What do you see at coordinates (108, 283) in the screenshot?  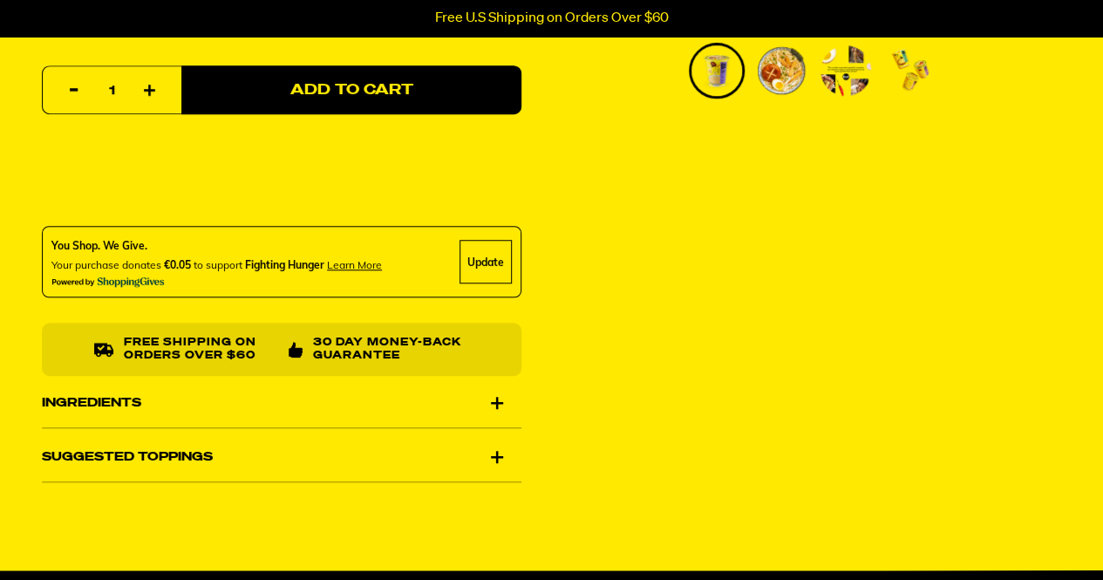 I see `img: Powered By ShoppingGives` at bounding box center [108, 283].